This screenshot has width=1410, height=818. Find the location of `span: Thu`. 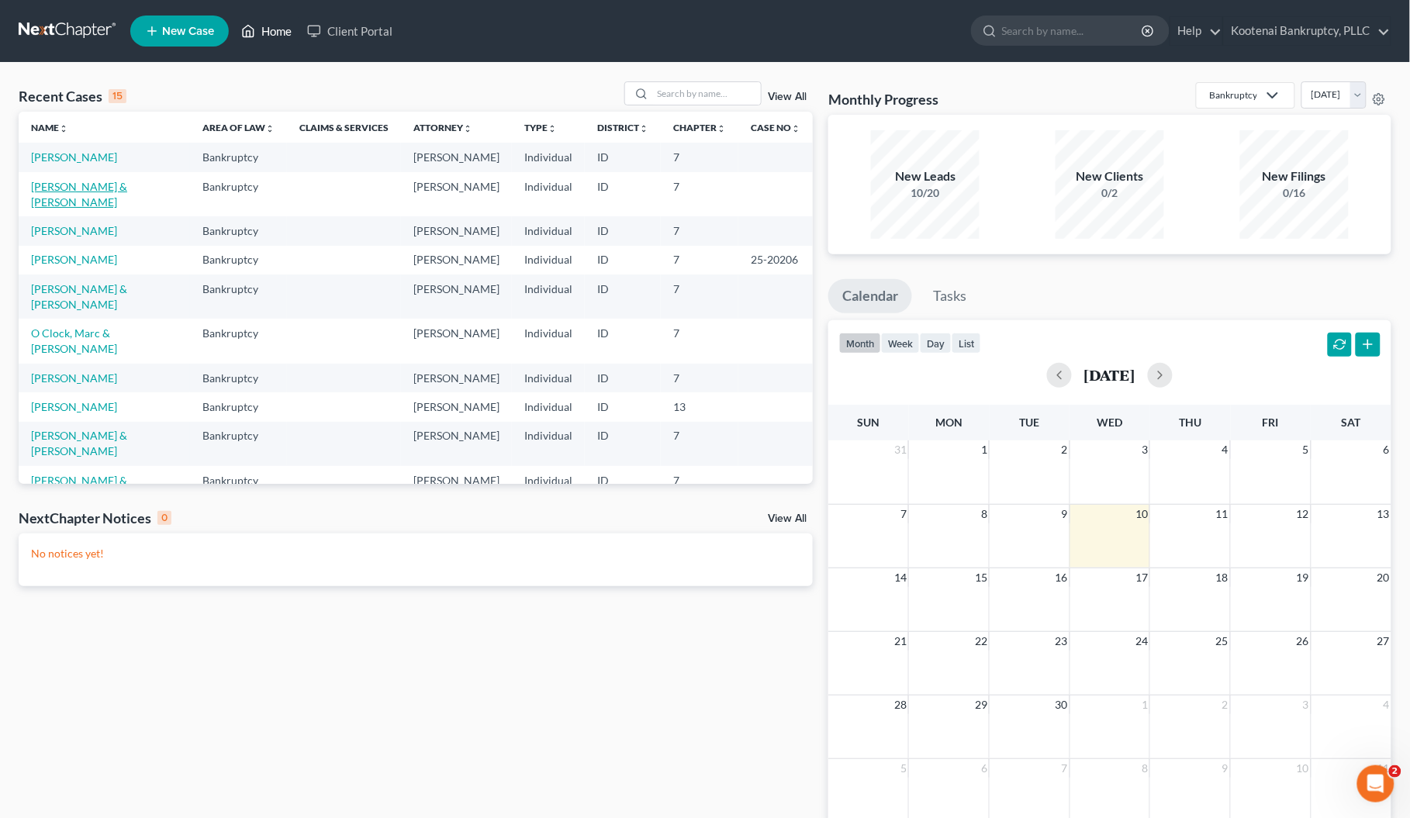

span: Thu is located at coordinates (1190, 422).